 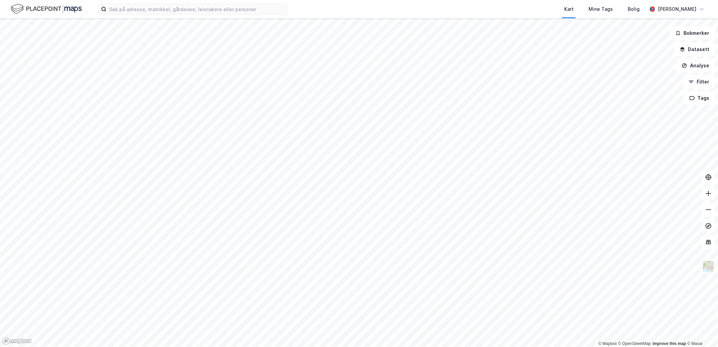 I want to click on button: Bokmerker, so click(x=692, y=33).